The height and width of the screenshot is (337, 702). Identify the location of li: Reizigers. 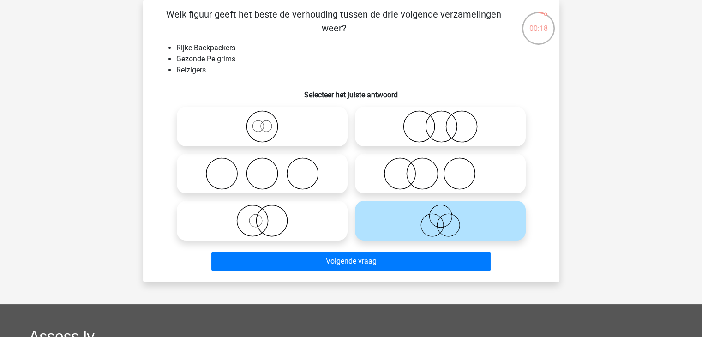
(360, 70).